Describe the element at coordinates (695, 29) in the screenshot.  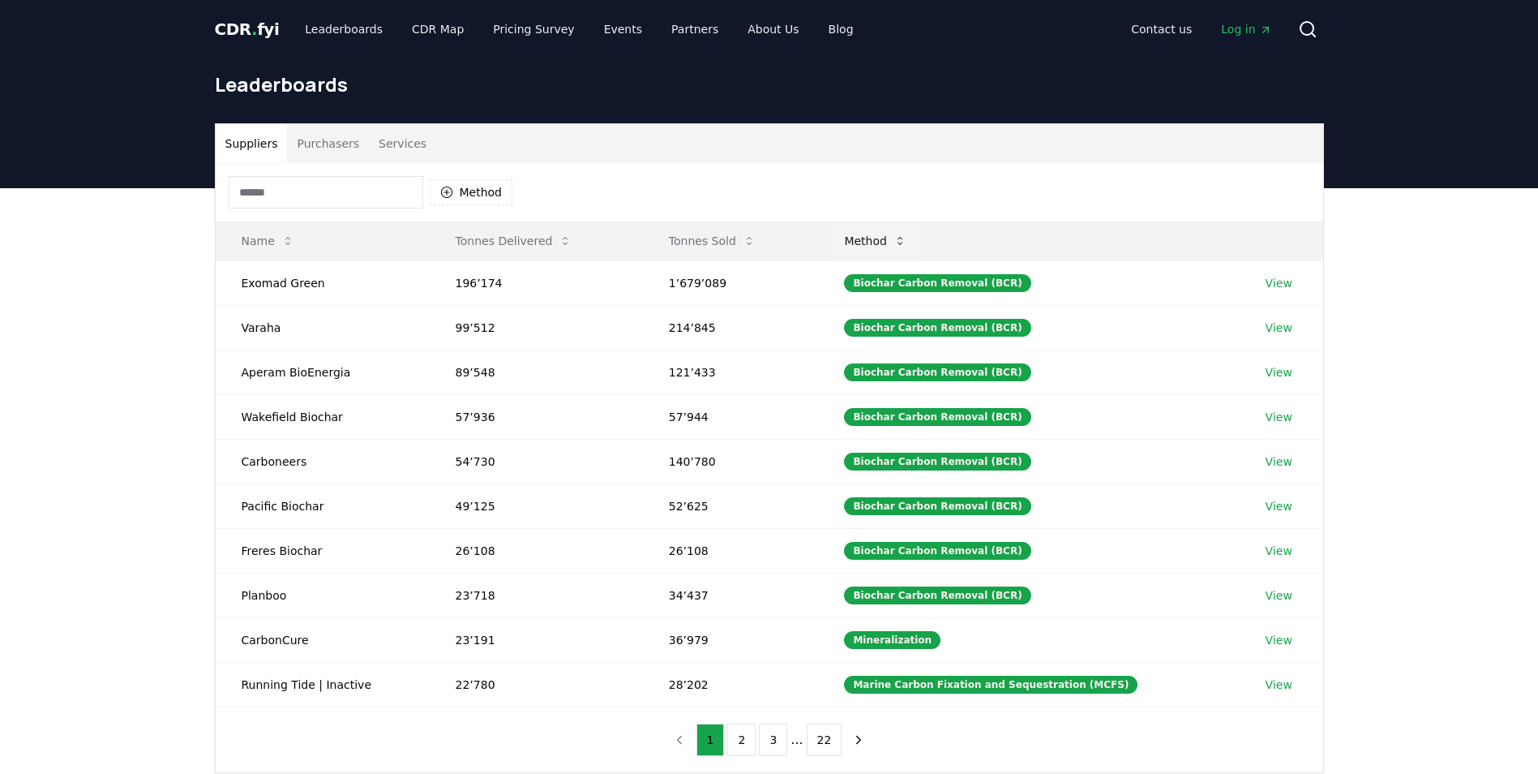
I see `a: Partners` at that location.